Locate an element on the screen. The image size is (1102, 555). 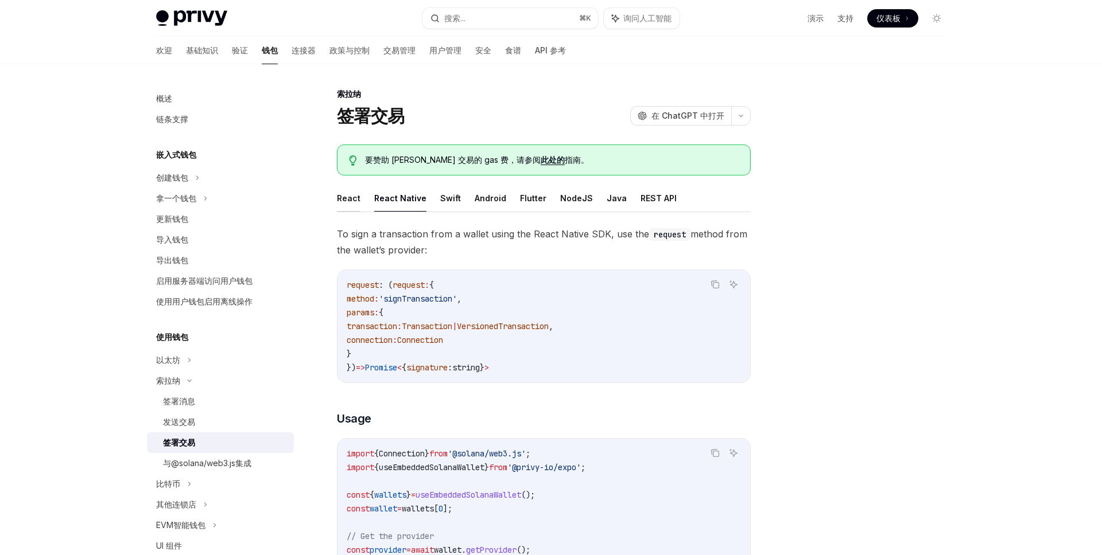
span: Promise is located at coordinates (381, 368).